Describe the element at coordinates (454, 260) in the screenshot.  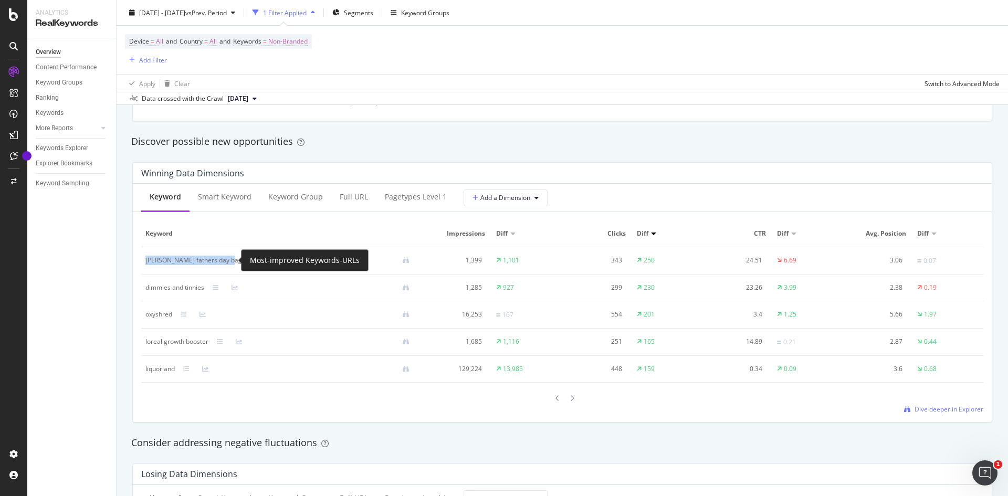
I see `div: 1,399` at that location.